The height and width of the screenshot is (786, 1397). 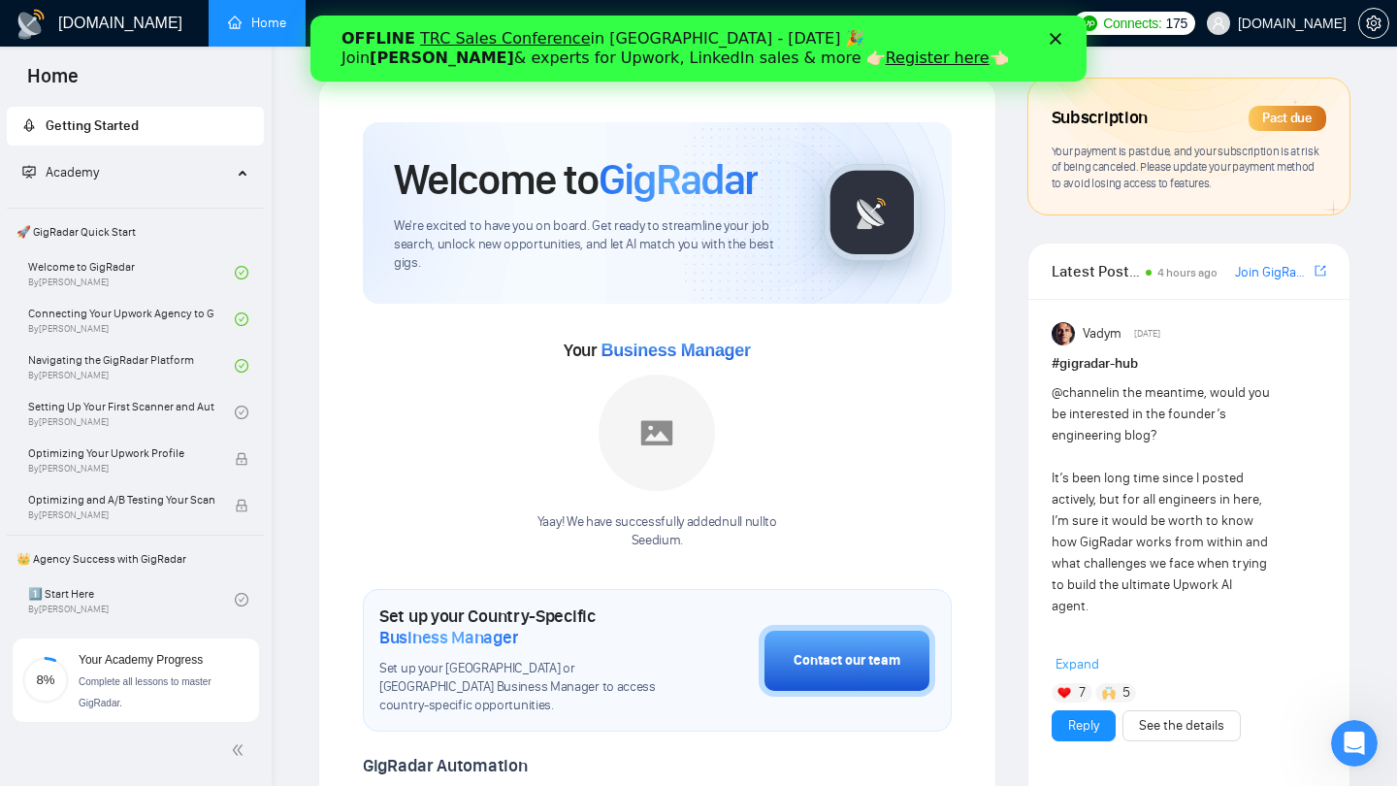 What do you see at coordinates (657, 433) in the screenshot?
I see `img: placeholder.png` at bounding box center [657, 433].